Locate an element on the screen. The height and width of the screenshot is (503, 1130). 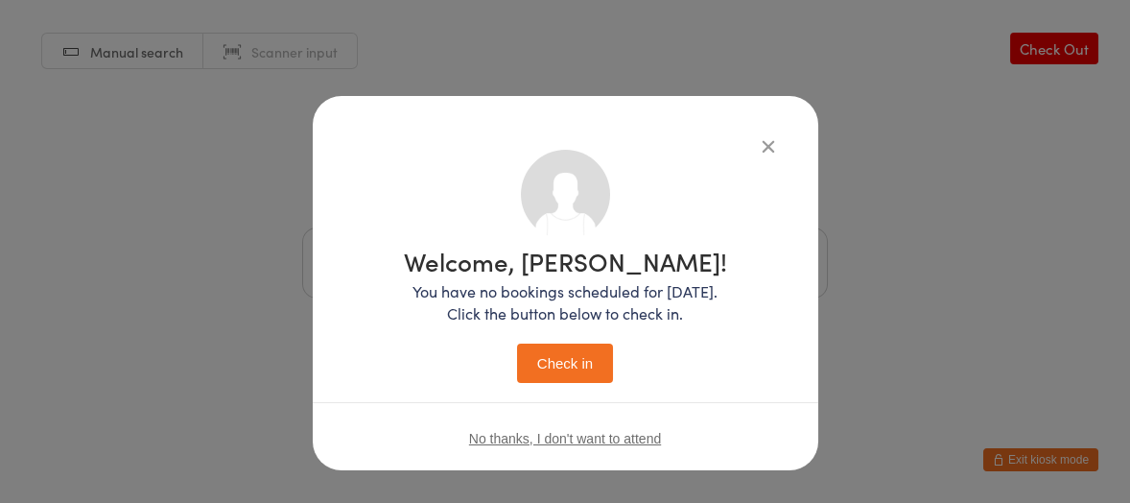
span: No thanks, I don't want to attend is located at coordinates (565, 438).